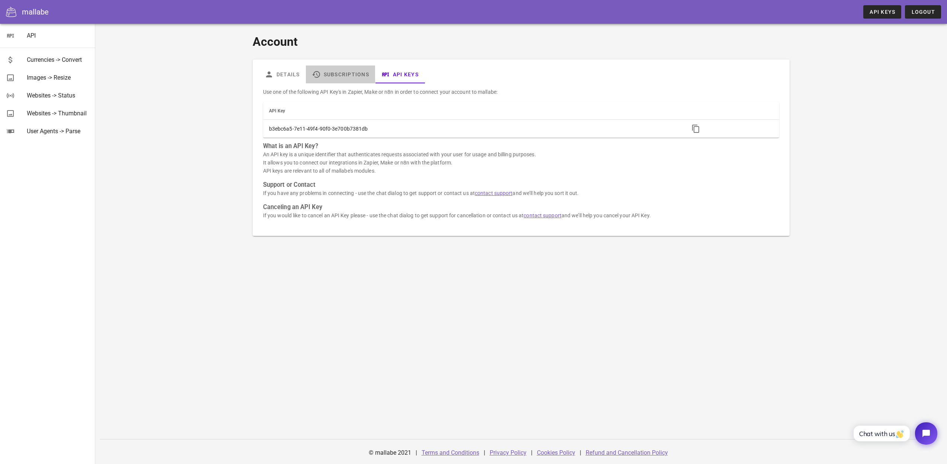 Image resolution: width=947 pixels, height=464 pixels. Describe the element at coordinates (473, 111) in the screenshot. I see `th: API Key: Not sorted. Activate to sort ascending.` at that location.